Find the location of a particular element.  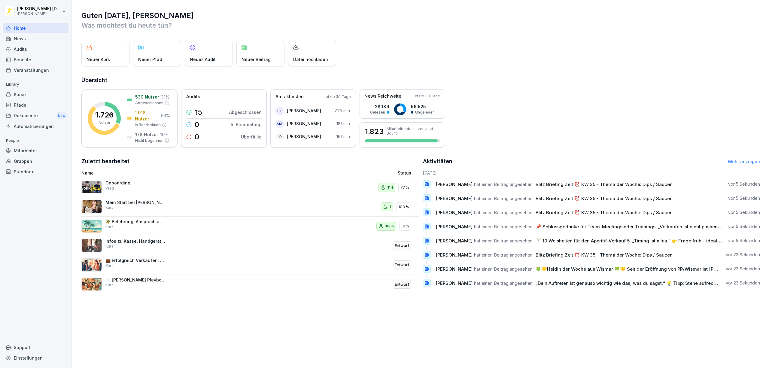

p: Neues Audit is located at coordinates (203, 59).